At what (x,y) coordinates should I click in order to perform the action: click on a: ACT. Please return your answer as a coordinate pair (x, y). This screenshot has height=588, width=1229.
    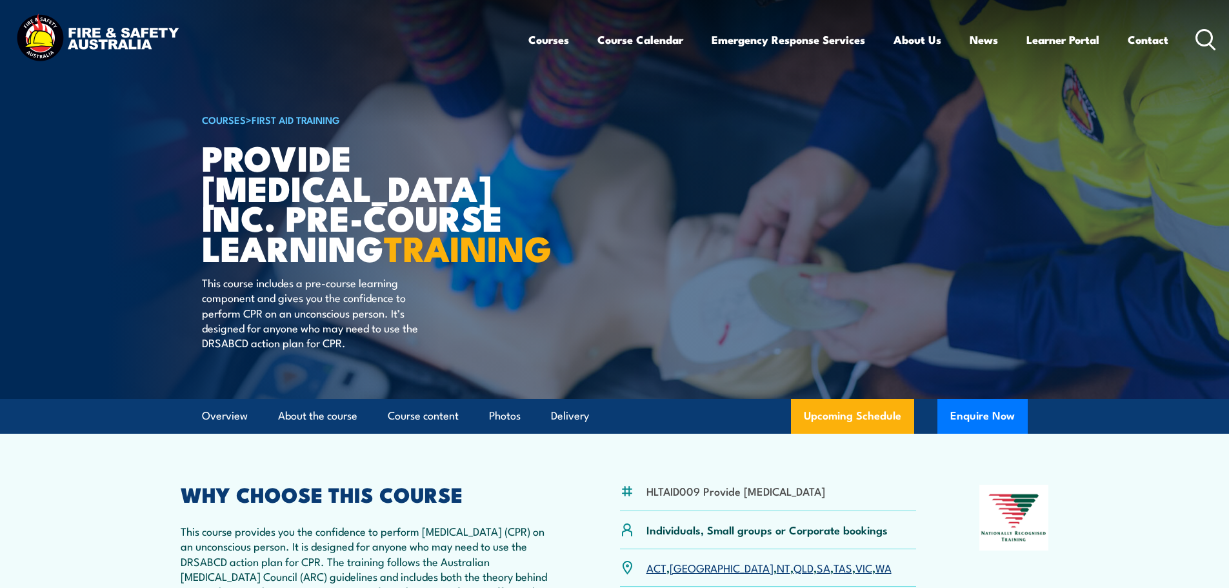
    Looking at the image, I should click on (656, 567).